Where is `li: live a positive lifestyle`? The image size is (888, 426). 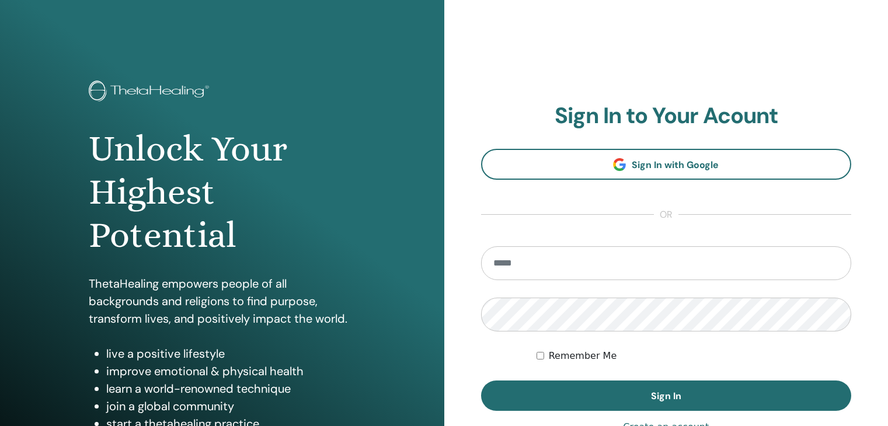
li: live a positive lifestyle is located at coordinates (230, 354).